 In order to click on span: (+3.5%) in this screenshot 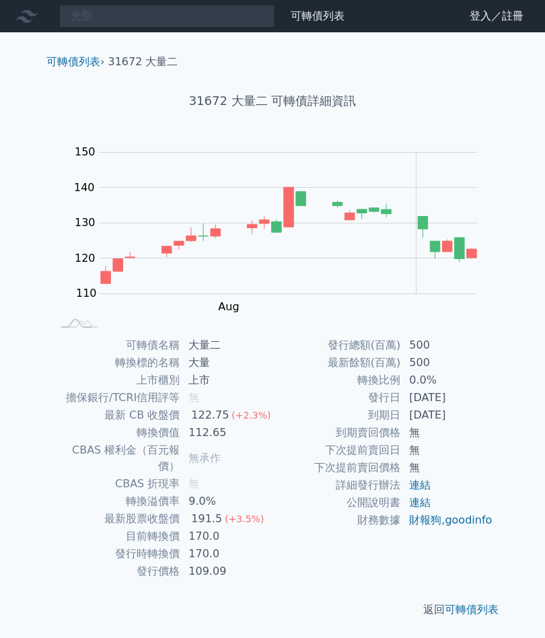, I will do `click(244, 519)`.